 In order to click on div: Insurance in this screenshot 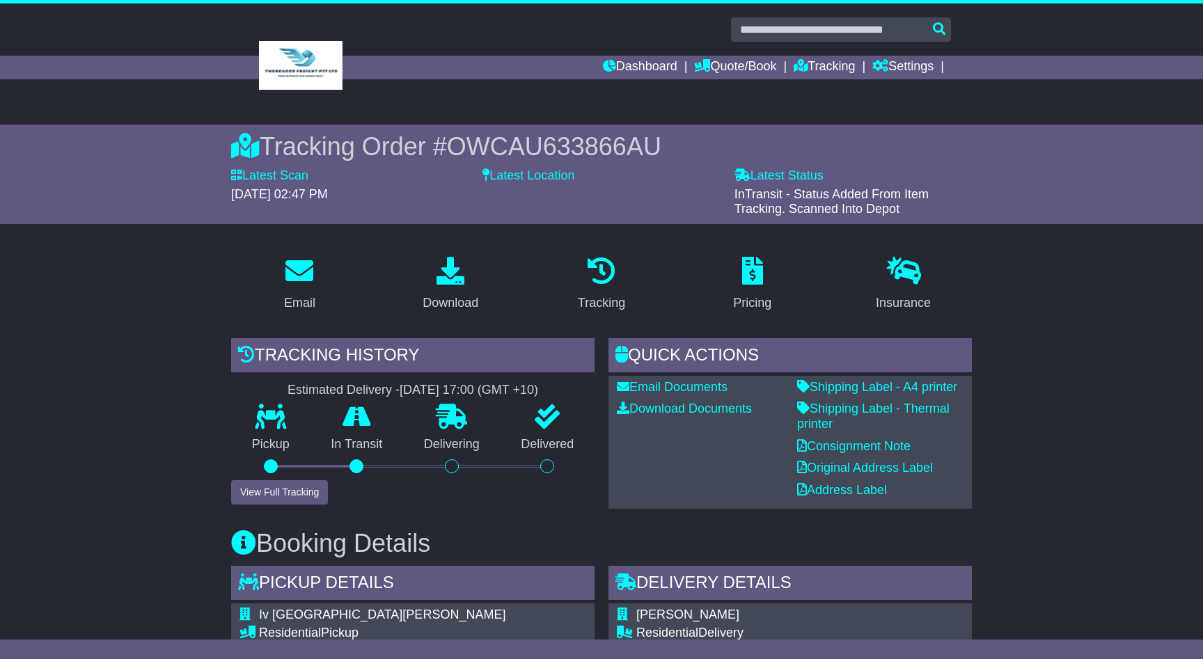, I will do `click(903, 303)`.